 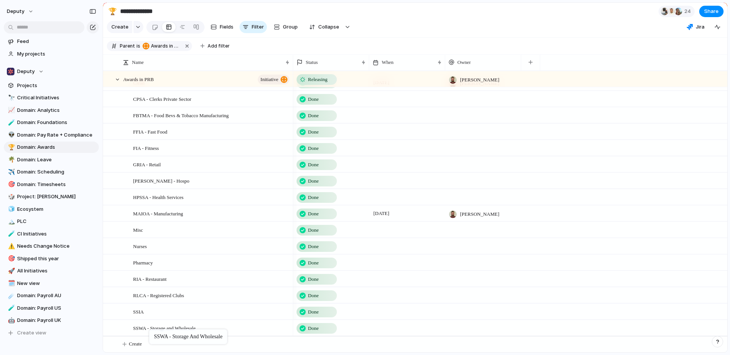 I want to click on span: Domain: Leave, so click(x=57, y=160).